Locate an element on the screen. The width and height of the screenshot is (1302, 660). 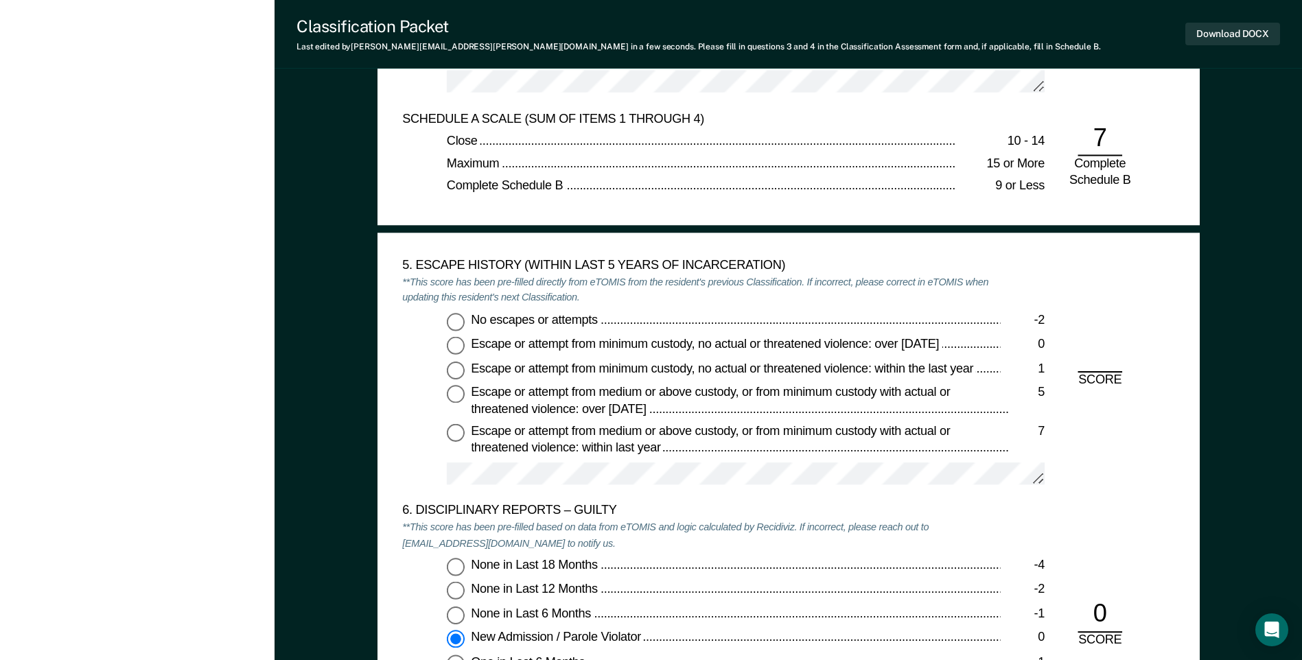
div: Open Intercom Messenger is located at coordinates (1271, 630).